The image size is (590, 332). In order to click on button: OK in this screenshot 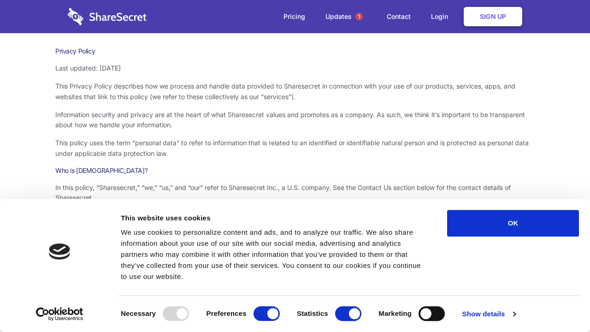, I will do `click(513, 223)`.